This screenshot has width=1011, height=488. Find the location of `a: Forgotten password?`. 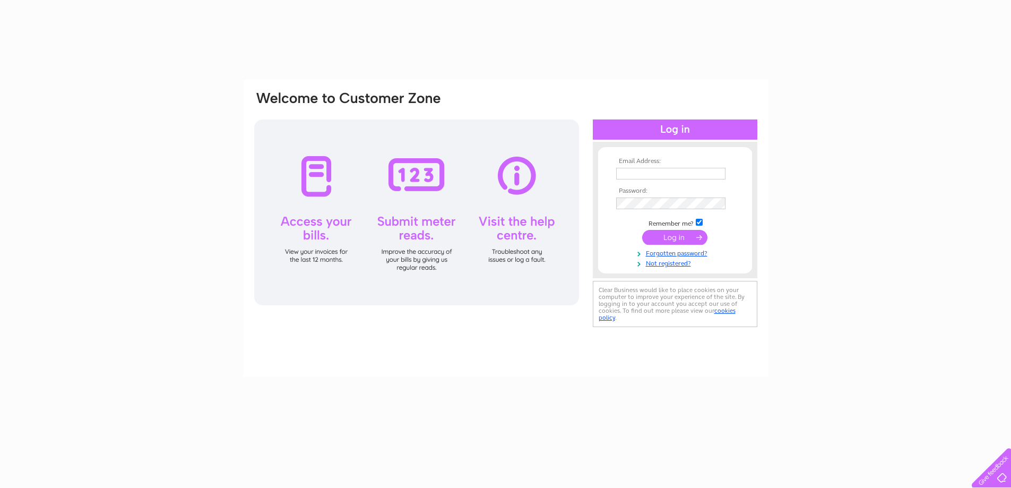

a: Forgotten password? is located at coordinates (676, 252).